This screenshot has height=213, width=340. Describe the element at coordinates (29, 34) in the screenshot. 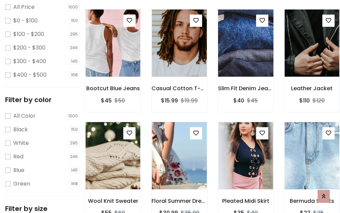

I see `label: $100 - $200` at that location.